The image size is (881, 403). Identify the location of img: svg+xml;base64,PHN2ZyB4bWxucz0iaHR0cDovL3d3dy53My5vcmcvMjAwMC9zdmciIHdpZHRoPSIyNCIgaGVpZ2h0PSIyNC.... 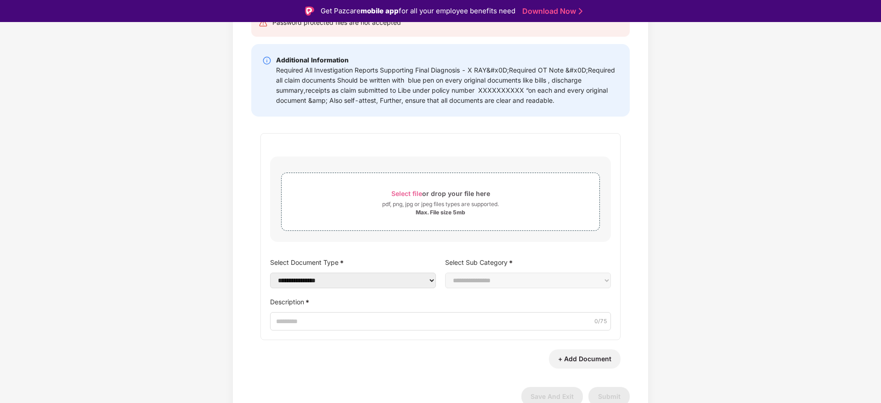
(263, 23).